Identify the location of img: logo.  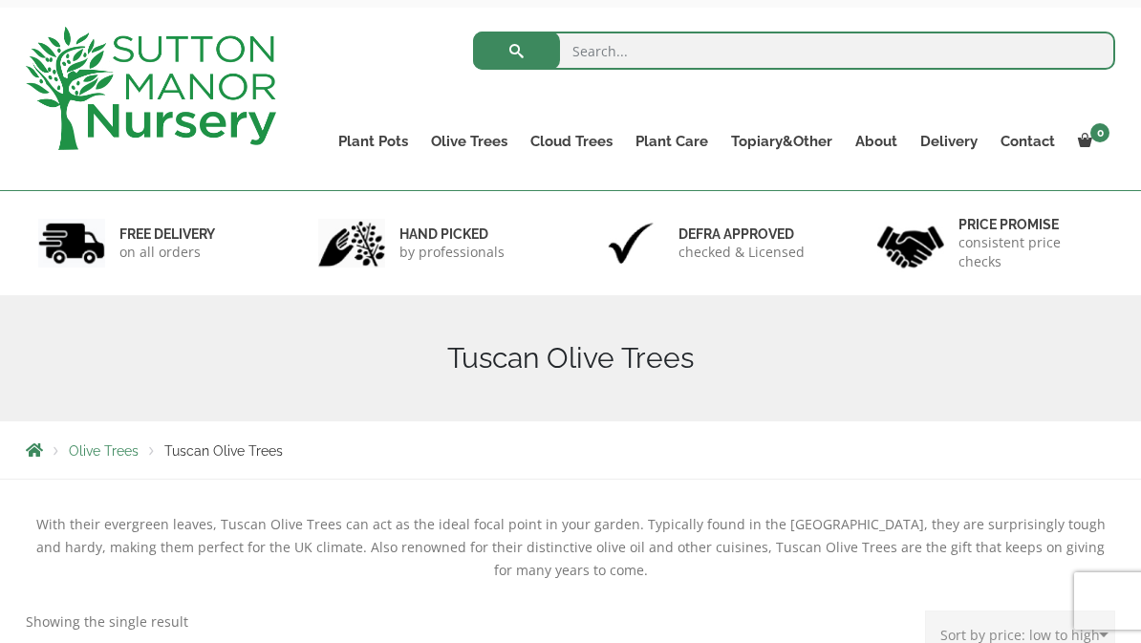
(151, 88).